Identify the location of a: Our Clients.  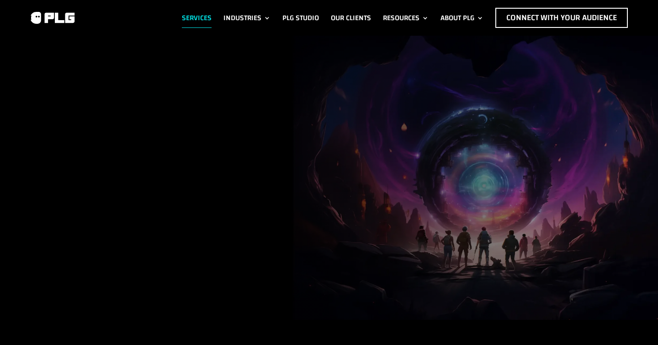
(351, 18).